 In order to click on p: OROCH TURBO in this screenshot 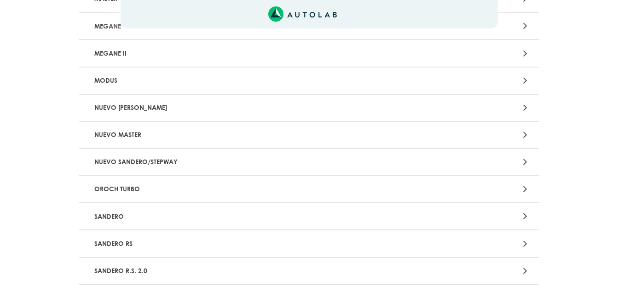, I will do `click(234, 189)`.